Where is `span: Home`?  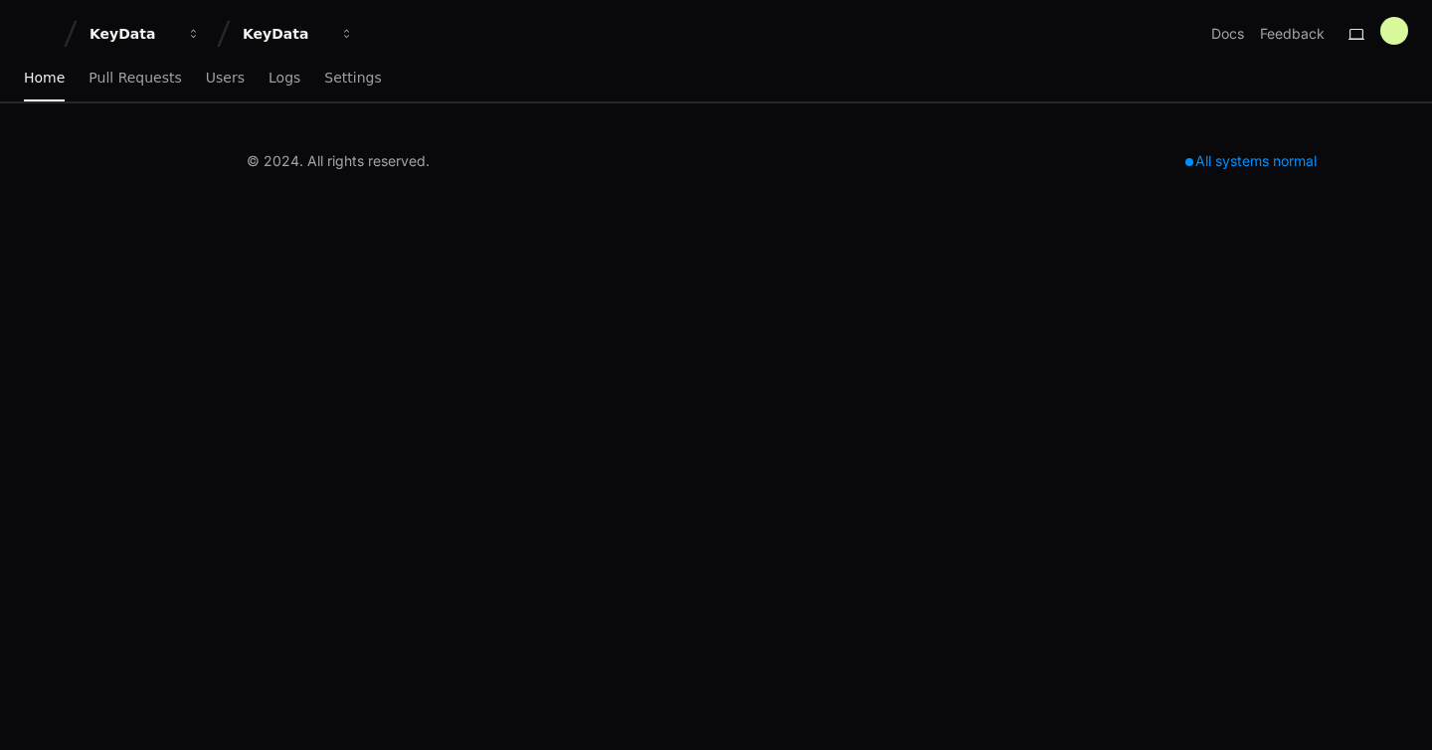
span: Home is located at coordinates (44, 78).